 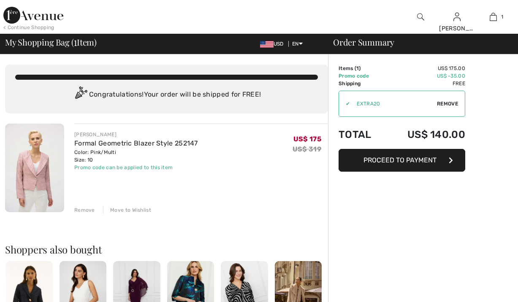 What do you see at coordinates (35, 168) in the screenshot?
I see `img: Formal Geometric Blazer Style 252147` at bounding box center [35, 168].